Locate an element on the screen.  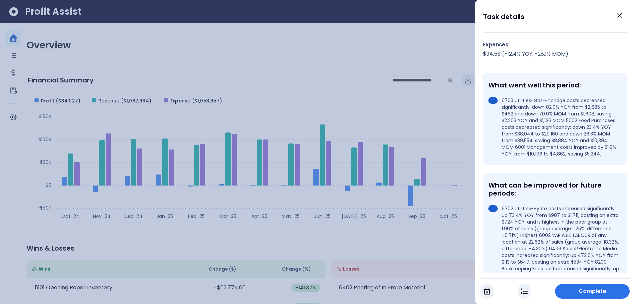
li: 6703 Utilities-Gas-Enbridge costs decreased significantly: down 82.0% YOY from $2,685 to $482 and... is located at coordinates (554, 127).